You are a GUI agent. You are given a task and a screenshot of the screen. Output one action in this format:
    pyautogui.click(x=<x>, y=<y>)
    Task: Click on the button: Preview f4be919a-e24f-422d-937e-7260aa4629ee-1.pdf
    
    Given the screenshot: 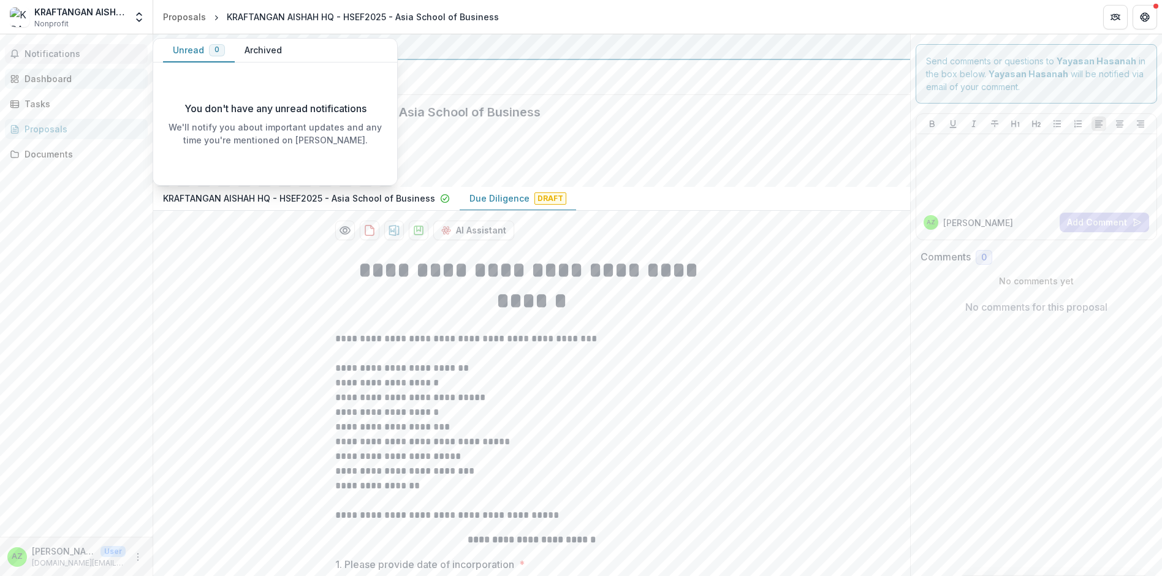 What is the action you would take?
    pyautogui.click(x=345, y=231)
    